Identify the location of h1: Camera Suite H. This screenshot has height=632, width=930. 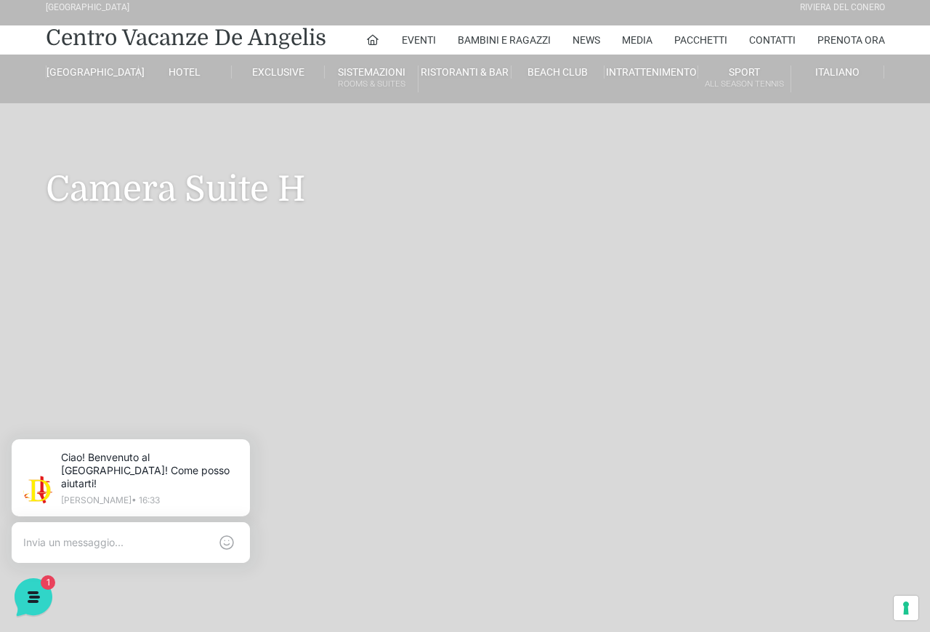
(465, 167).